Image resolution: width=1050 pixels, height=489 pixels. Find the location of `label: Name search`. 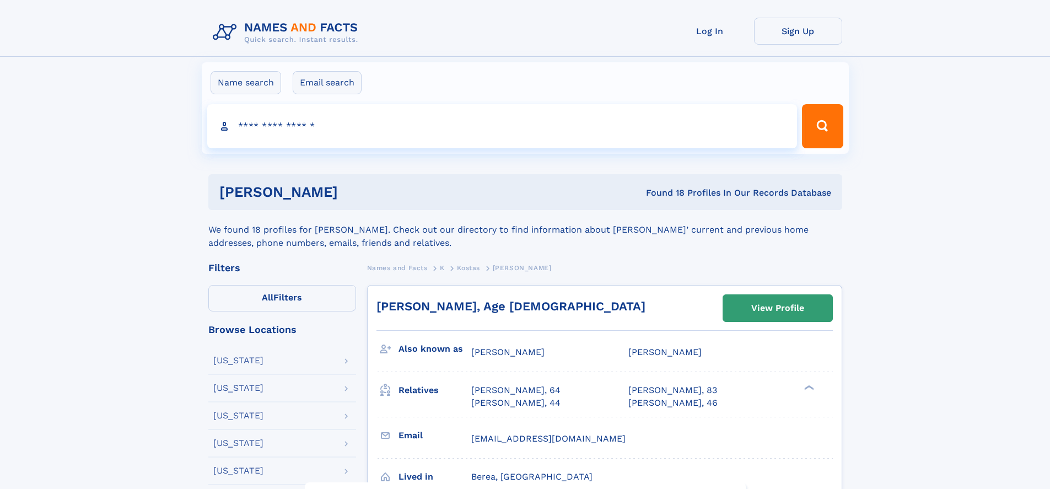

label: Name search is located at coordinates (246, 83).